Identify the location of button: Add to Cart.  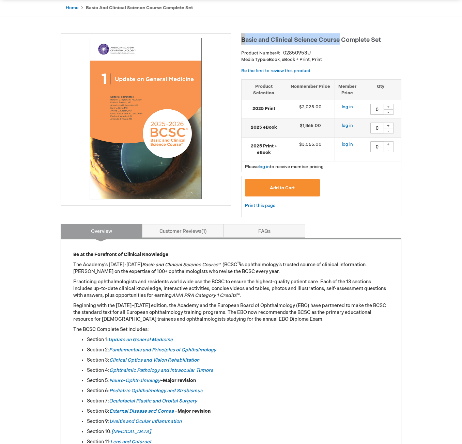
(282, 188).